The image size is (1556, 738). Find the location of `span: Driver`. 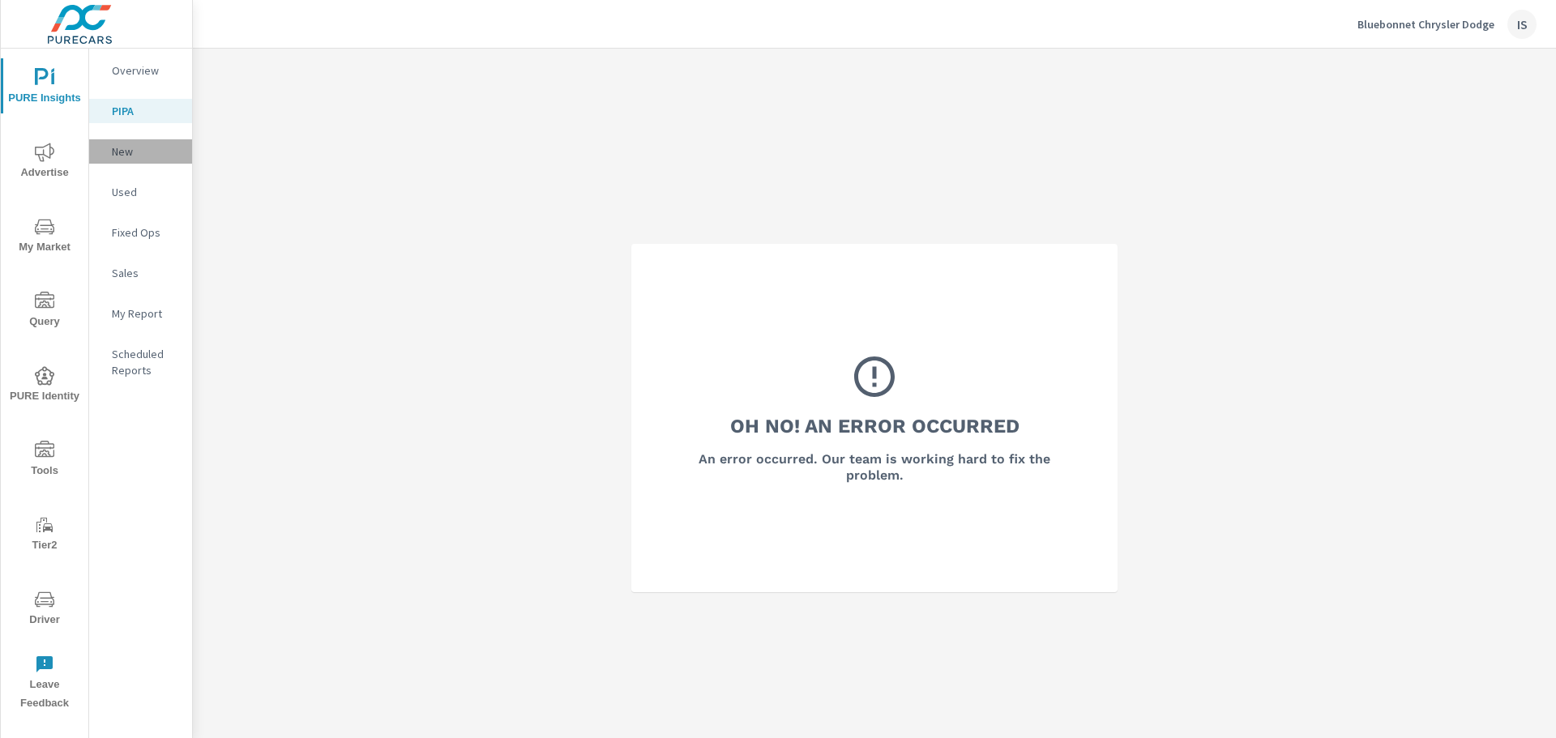

span: Driver is located at coordinates (45, 610).